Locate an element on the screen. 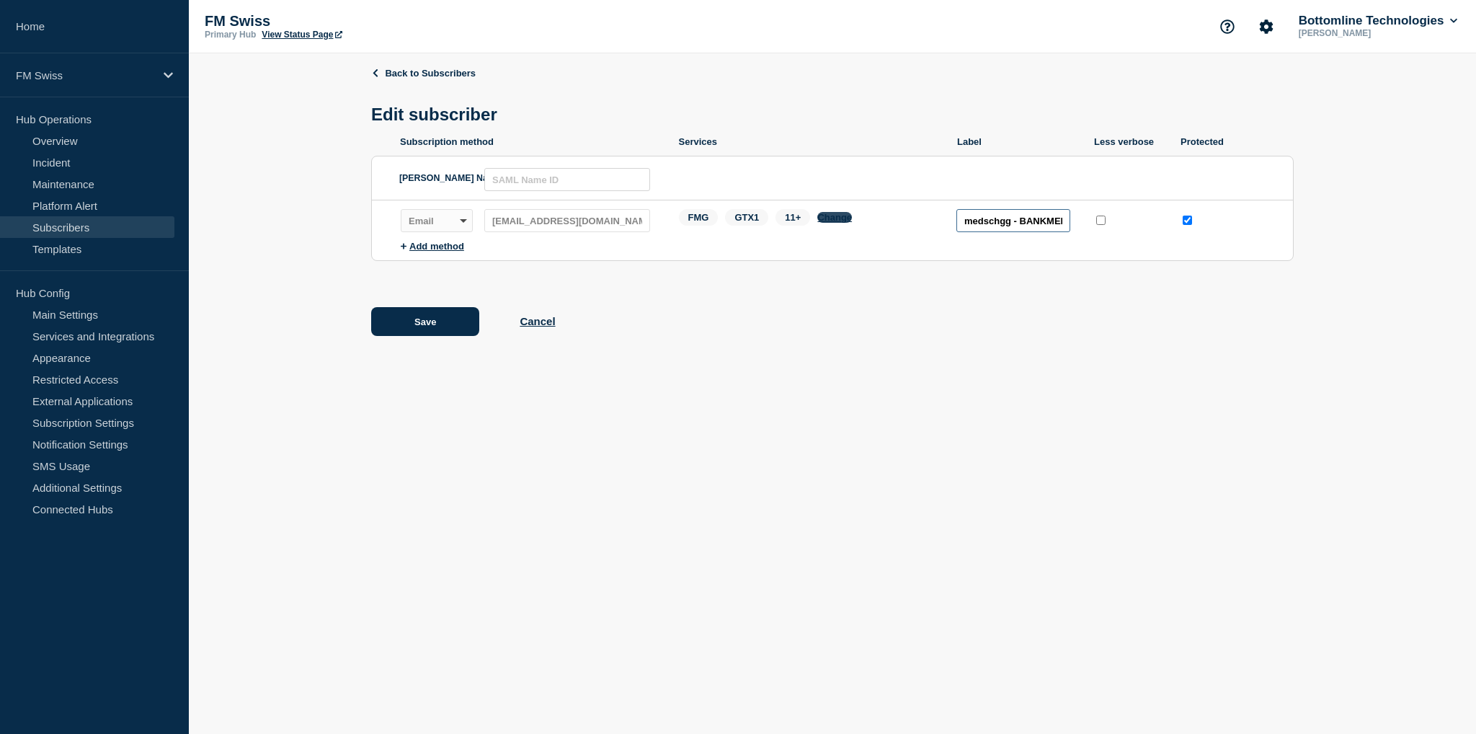  span: FMG is located at coordinates (698, 217).